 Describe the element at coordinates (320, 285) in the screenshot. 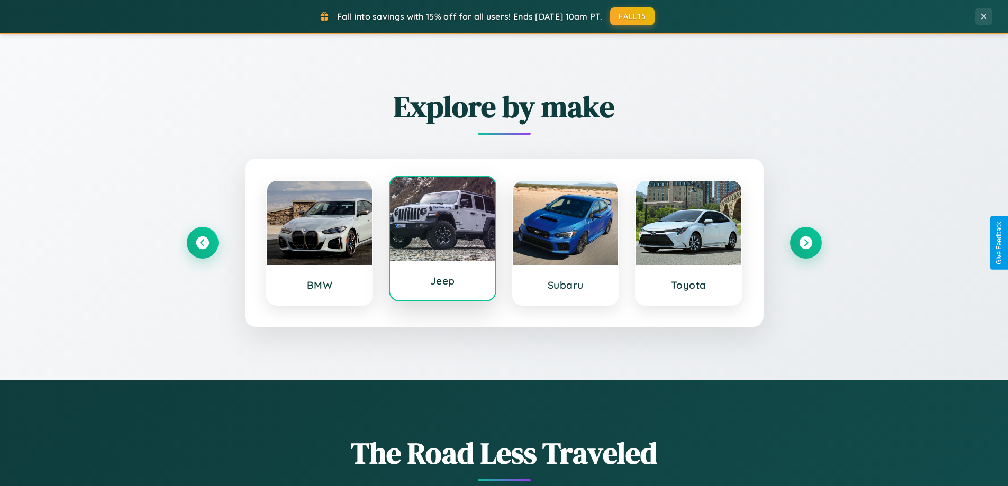

I see `h3: BMW` at that location.